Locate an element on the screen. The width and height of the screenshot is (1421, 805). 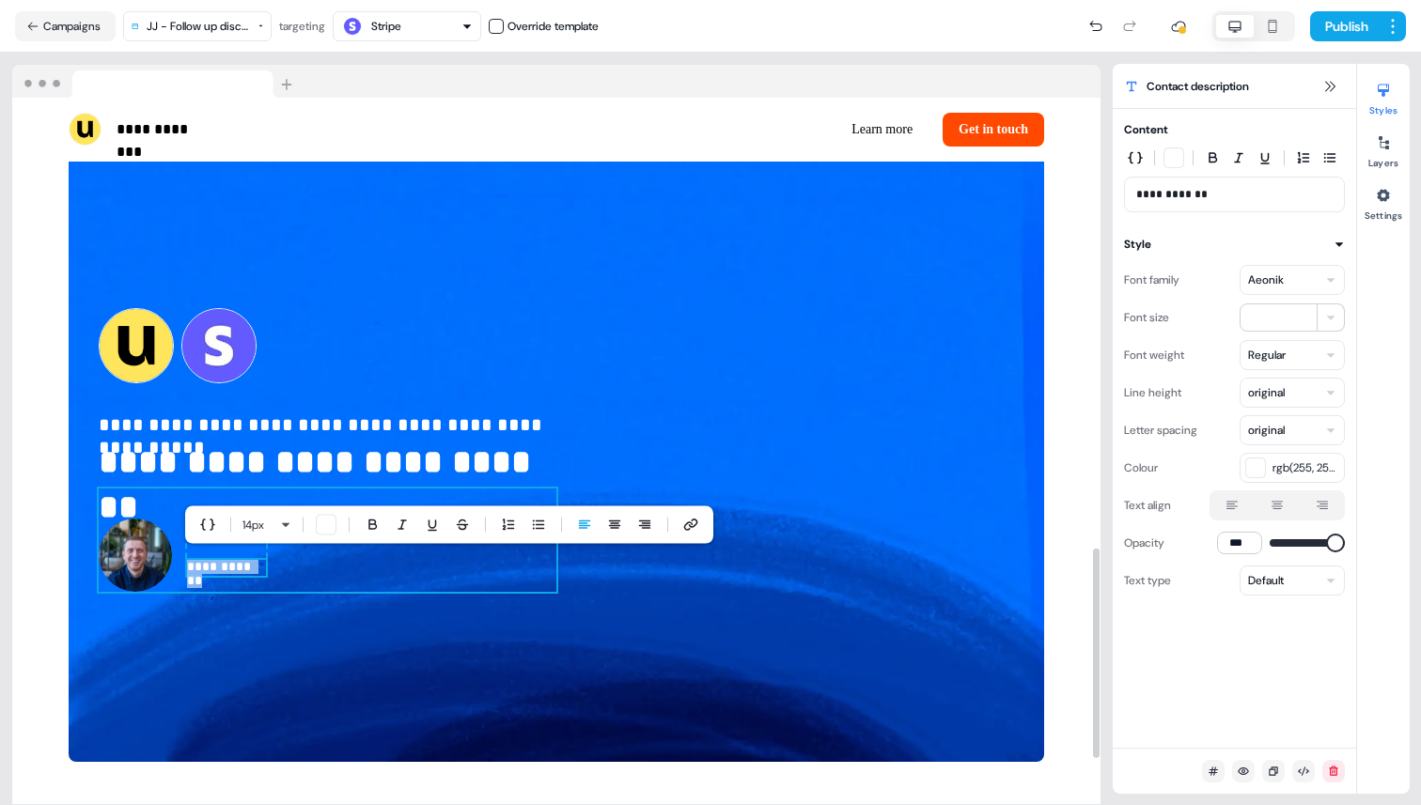
span: 14 px is located at coordinates (253, 525).